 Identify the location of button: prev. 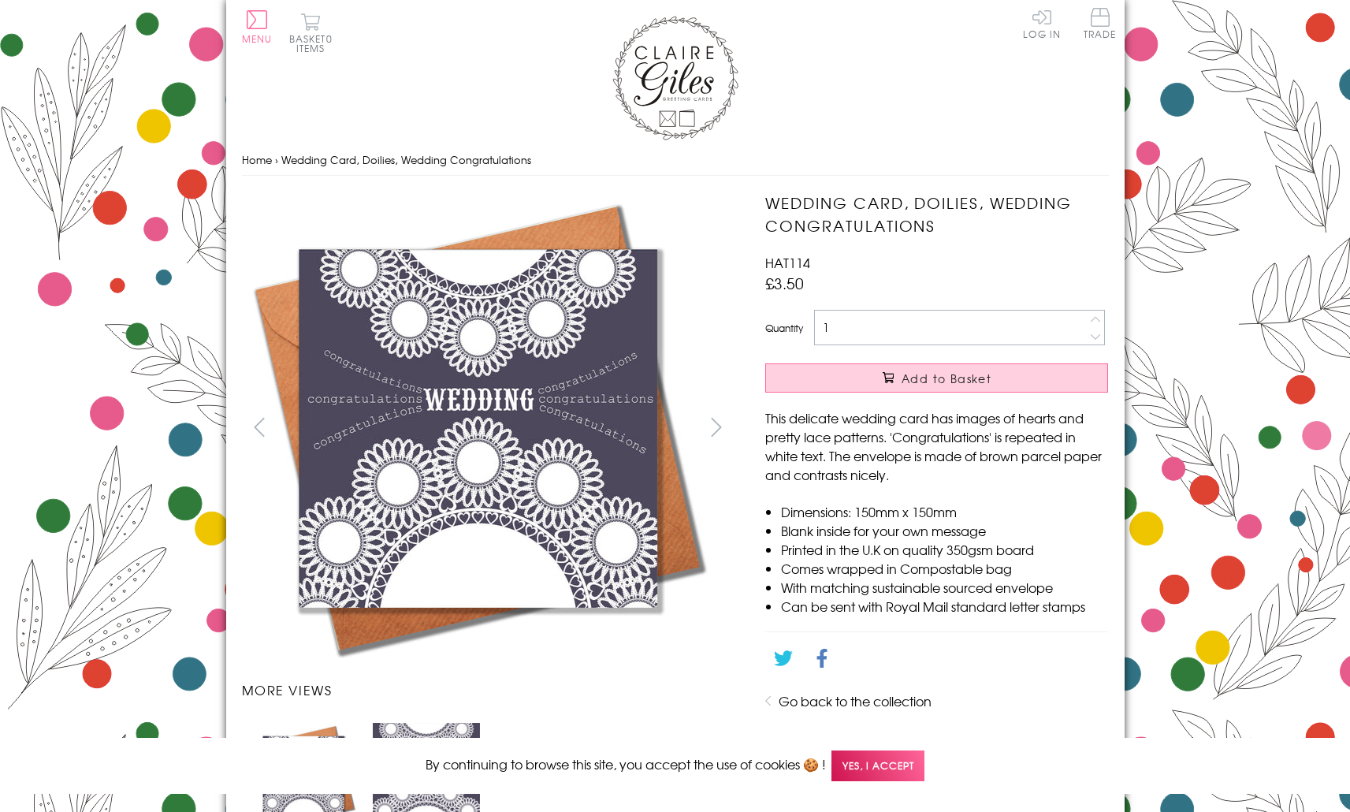
(259, 426).